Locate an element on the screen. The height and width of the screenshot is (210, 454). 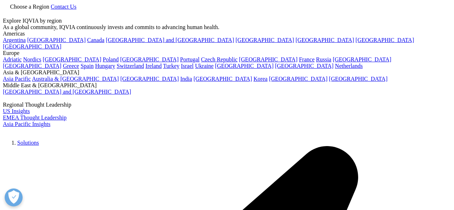
a: Ukraine is located at coordinates (205, 66).